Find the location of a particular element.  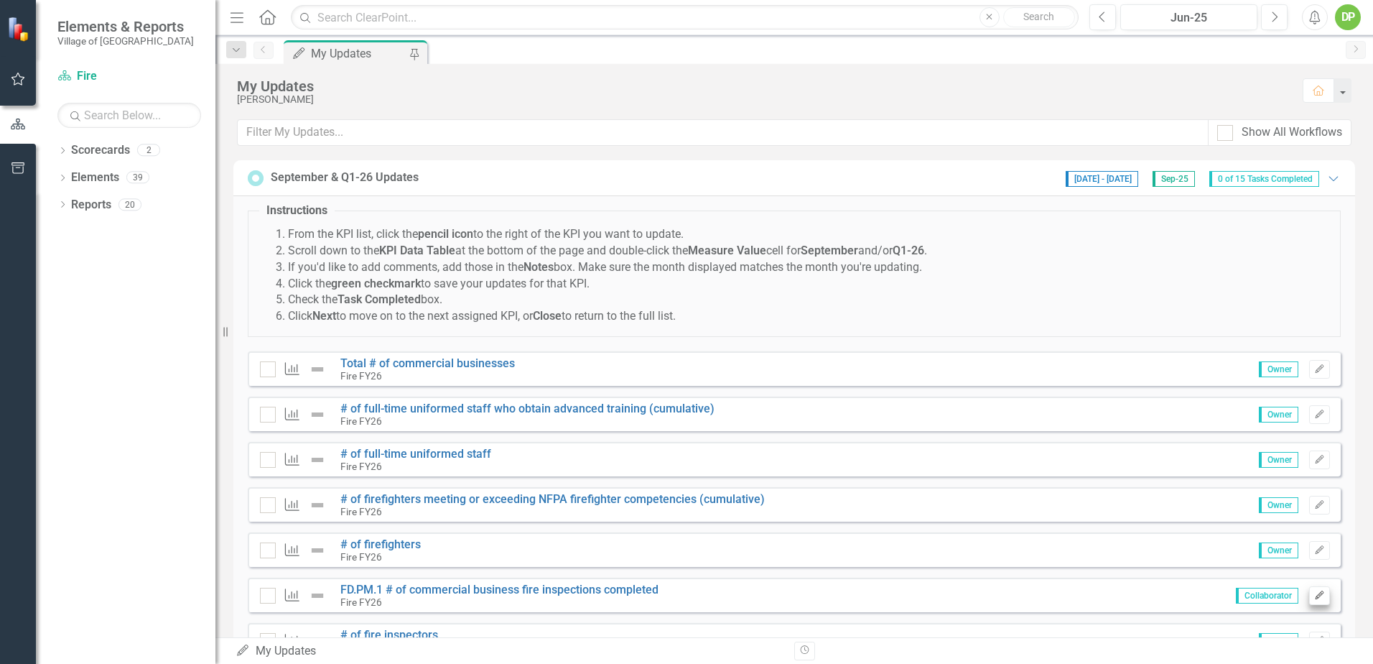

span: Collaborator is located at coordinates (1267, 595).